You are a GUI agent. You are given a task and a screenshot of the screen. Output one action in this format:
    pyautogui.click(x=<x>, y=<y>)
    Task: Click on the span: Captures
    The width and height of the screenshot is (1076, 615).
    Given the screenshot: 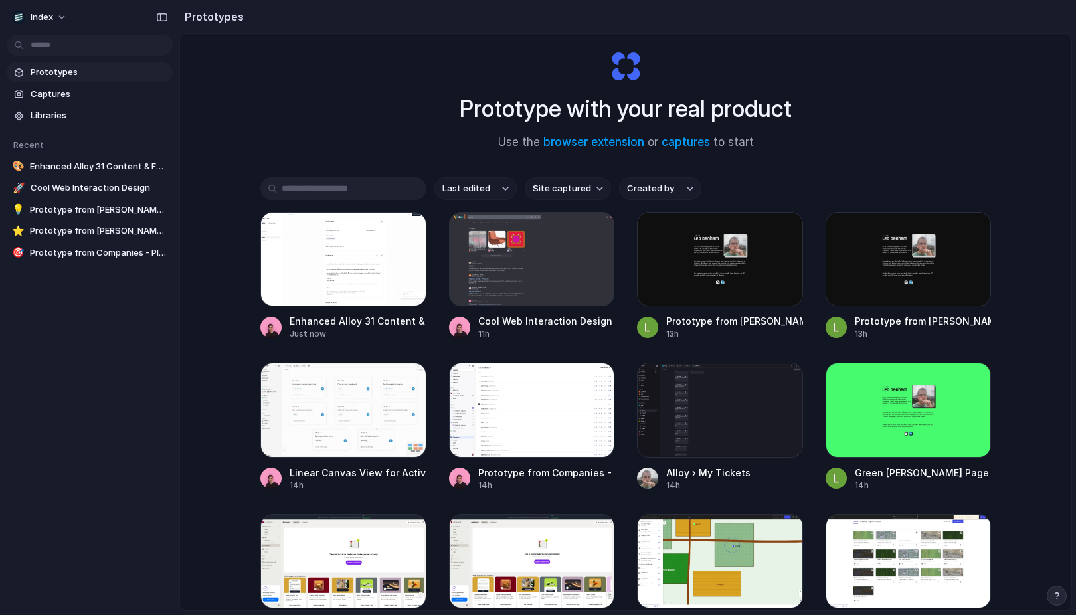 What is the action you would take?
    pyautogui.click(x=99, y=94)
    